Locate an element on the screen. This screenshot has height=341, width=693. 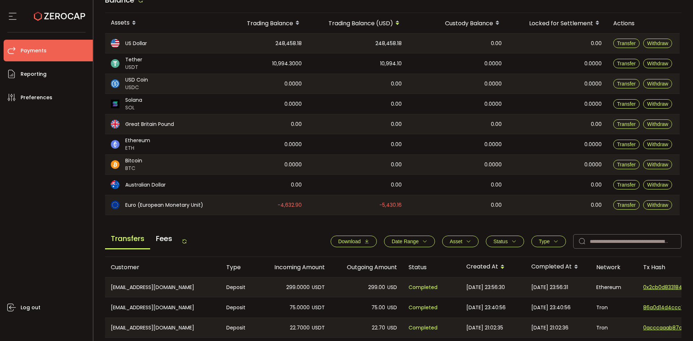
div: Outgoing Amount is located at coordinates (367, 267).